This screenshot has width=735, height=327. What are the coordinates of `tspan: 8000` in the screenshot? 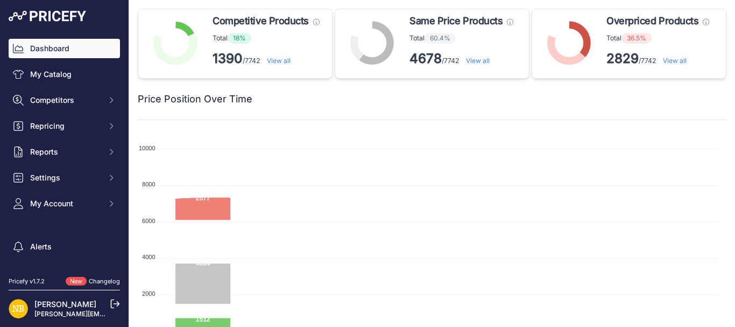 It's located at (148, 184).